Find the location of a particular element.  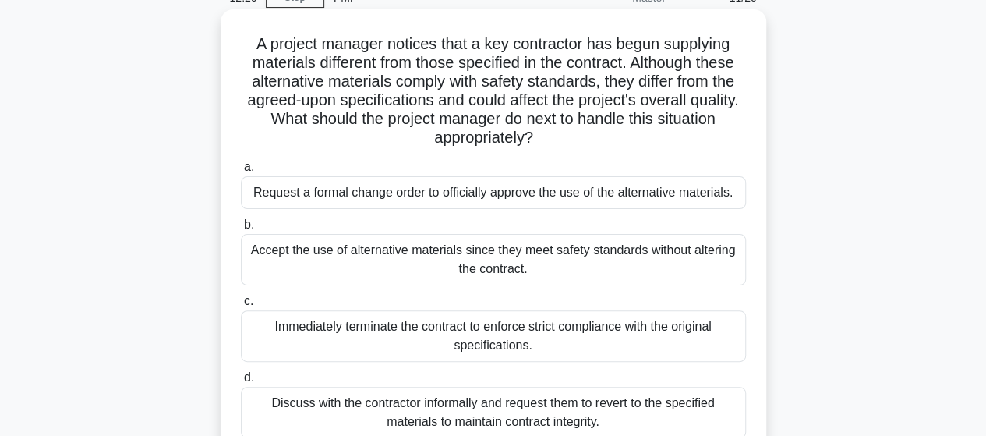

div: Immediately terminate the contract to enforce strict compliance with the original specifications. is located at coordinates (493, 336).